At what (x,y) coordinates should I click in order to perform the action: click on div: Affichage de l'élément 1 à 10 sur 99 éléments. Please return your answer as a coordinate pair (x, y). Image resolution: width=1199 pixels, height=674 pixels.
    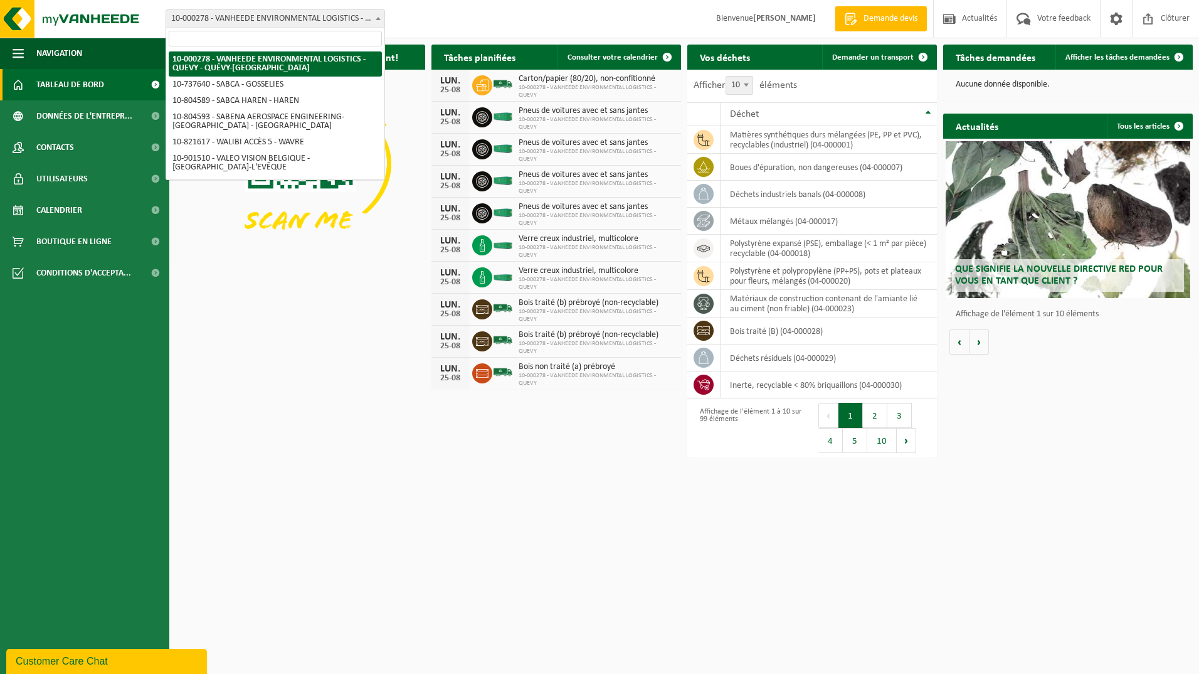
    Looking at the image, I should click on (749, 428).